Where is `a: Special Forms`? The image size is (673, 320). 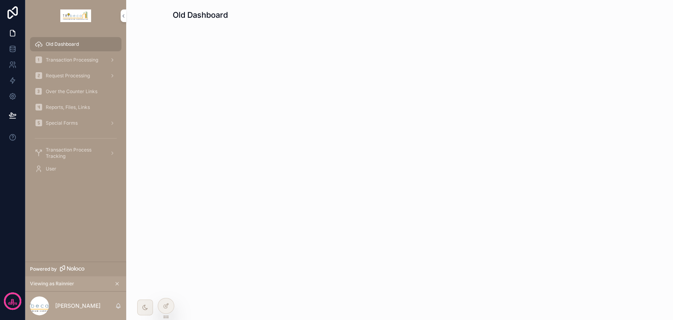 a: Special Forms is located at coordinates (76, 123).